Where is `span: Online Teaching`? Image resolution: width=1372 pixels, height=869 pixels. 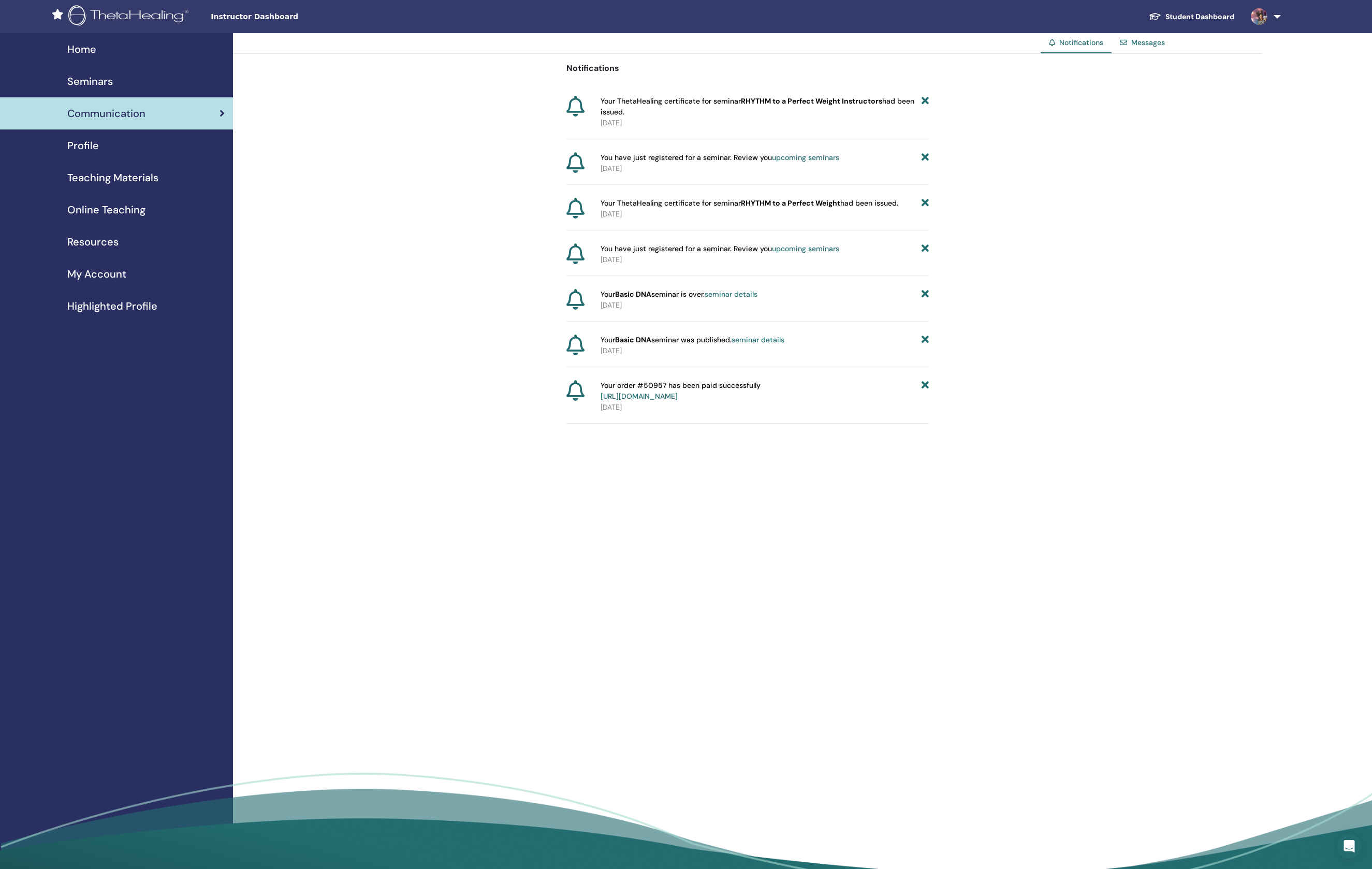 span: Online Teaching is located at coordinates (106, 210).